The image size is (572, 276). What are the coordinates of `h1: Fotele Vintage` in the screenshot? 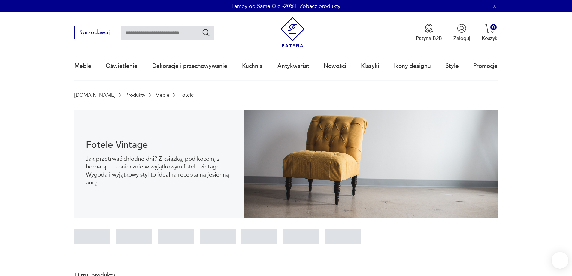 It's located at (159, 145).